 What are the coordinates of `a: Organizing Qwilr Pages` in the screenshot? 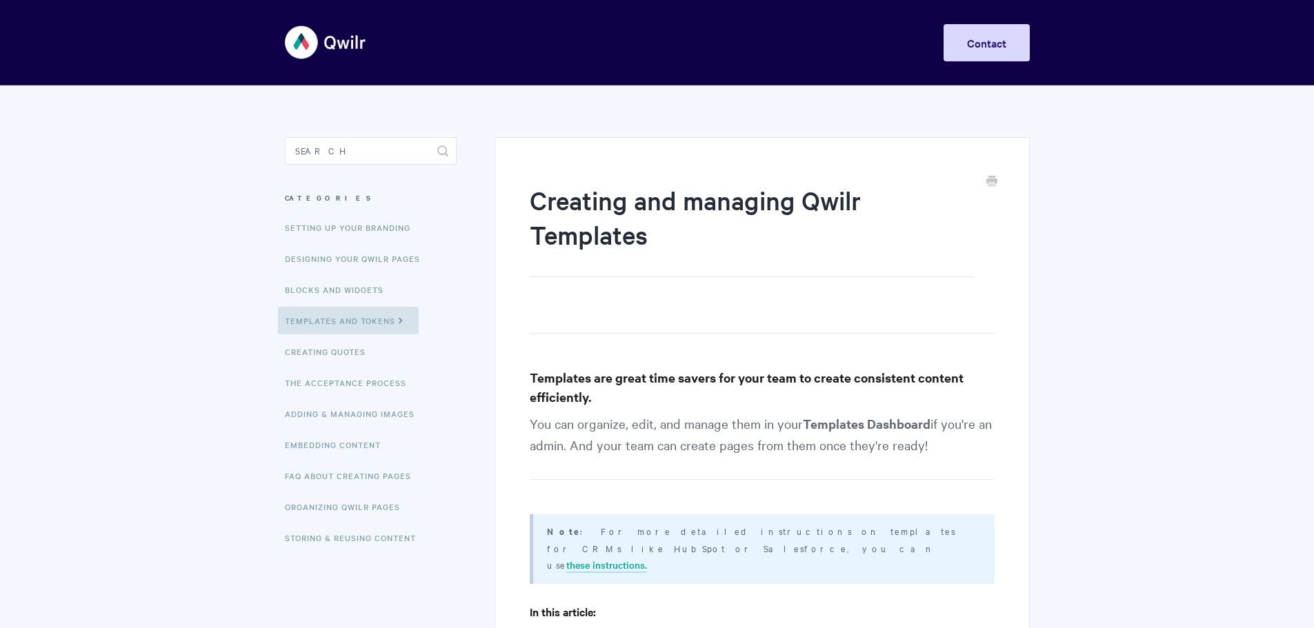 It's located at (348, 507).